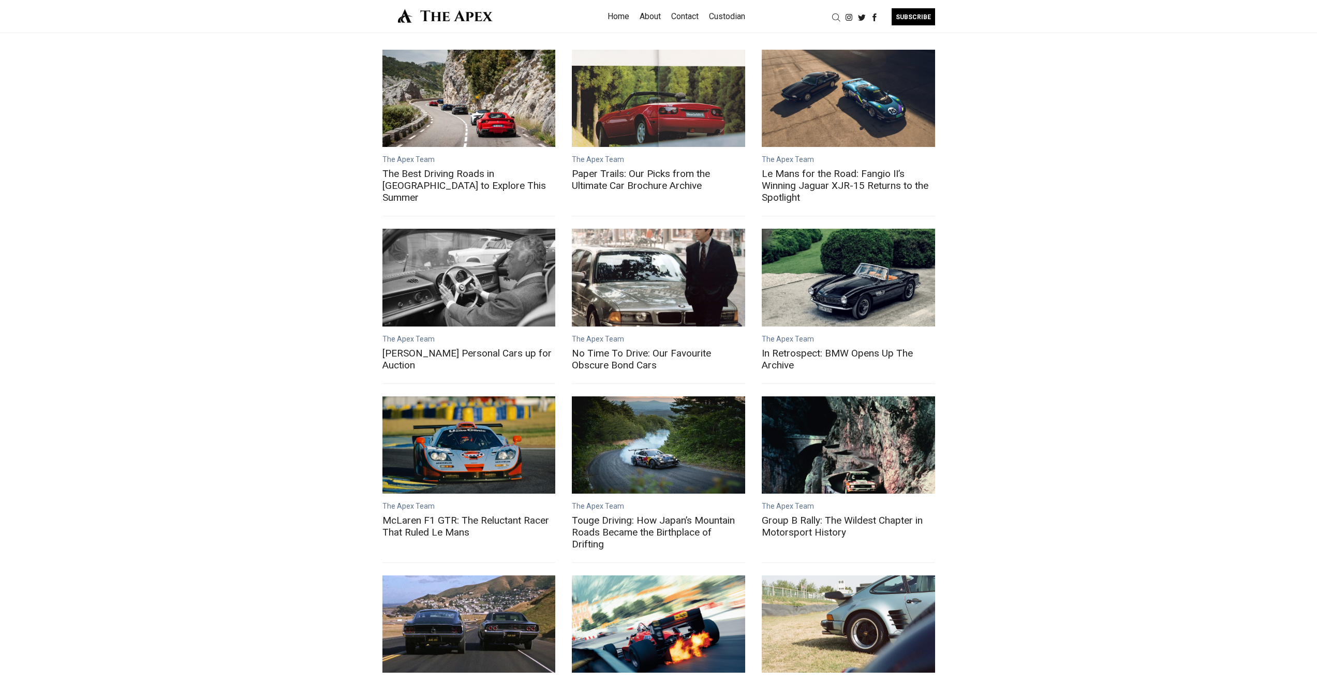 The width and height of the screenshot is (1317, 682). I want to click on div: SUBSCRIBE, so click(913, 17).